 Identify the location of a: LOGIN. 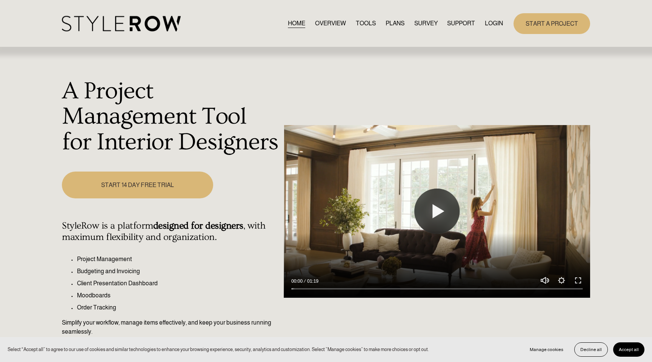
(494, 23).